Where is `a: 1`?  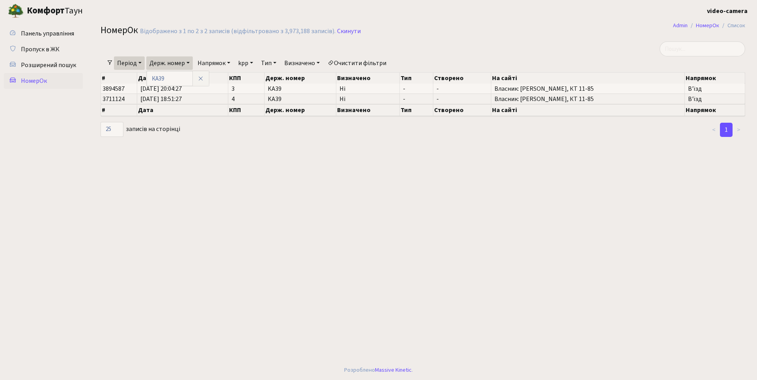
a: 1 is located at coordinates (727, 130).